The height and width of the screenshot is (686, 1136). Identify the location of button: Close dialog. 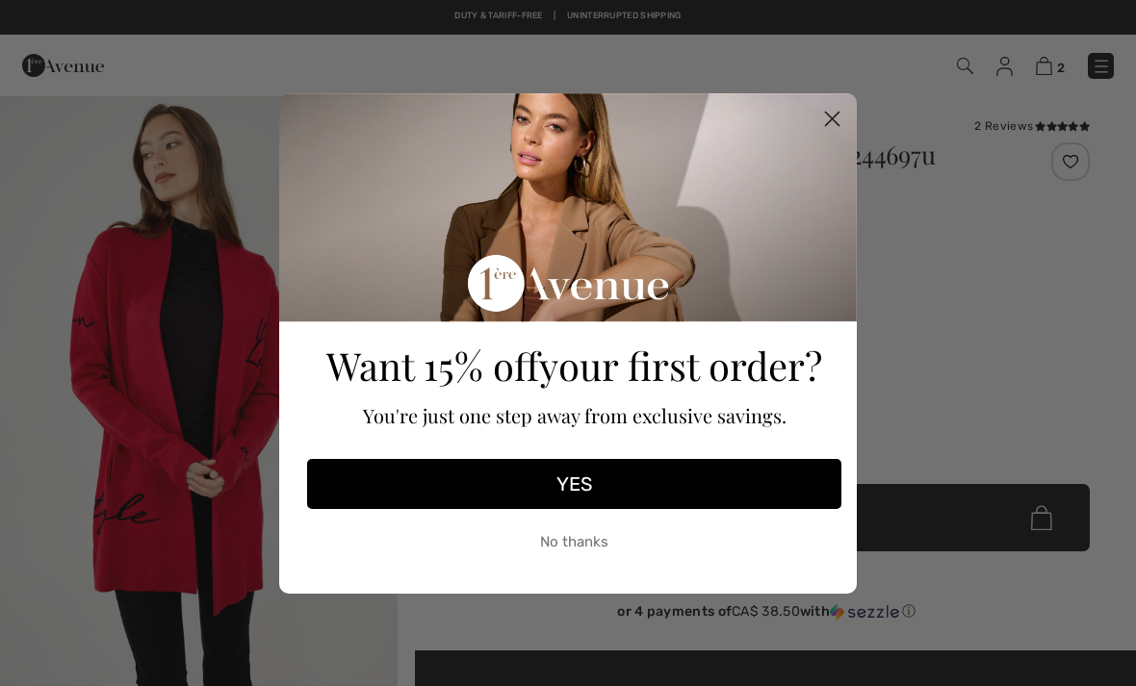
(832, 118).